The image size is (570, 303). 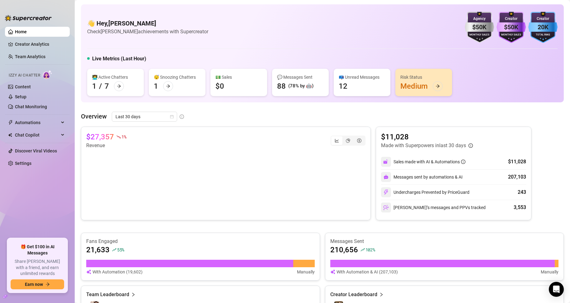 What do you see at coordinates (30, 57) in the screenshot?
I see `a: Team Analytics` at bounding box center [30, 57].